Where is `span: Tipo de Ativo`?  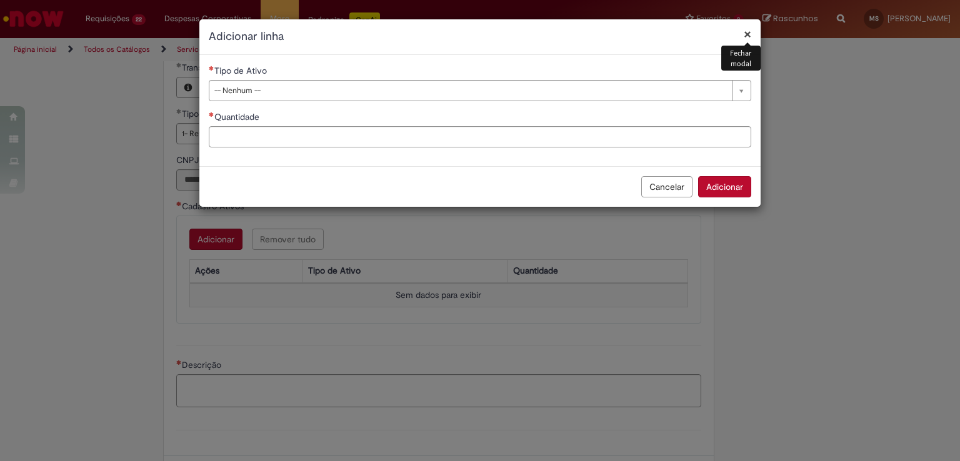 span: Tipo de Ativo is located at coordinates (242, 71).